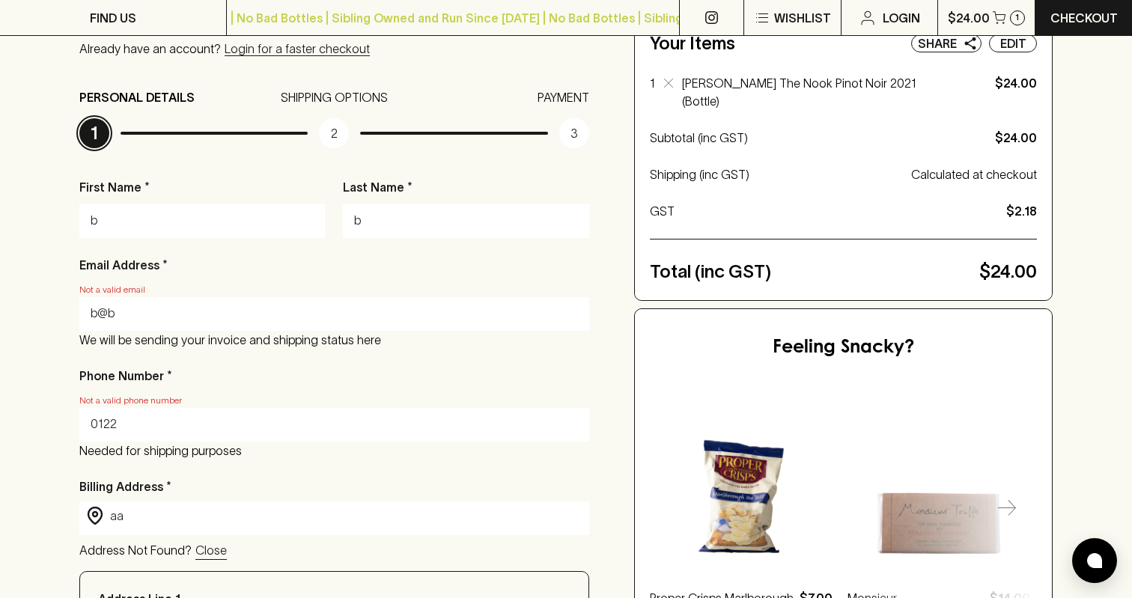  I want to click on p: $2.18, so click(1021, 211).